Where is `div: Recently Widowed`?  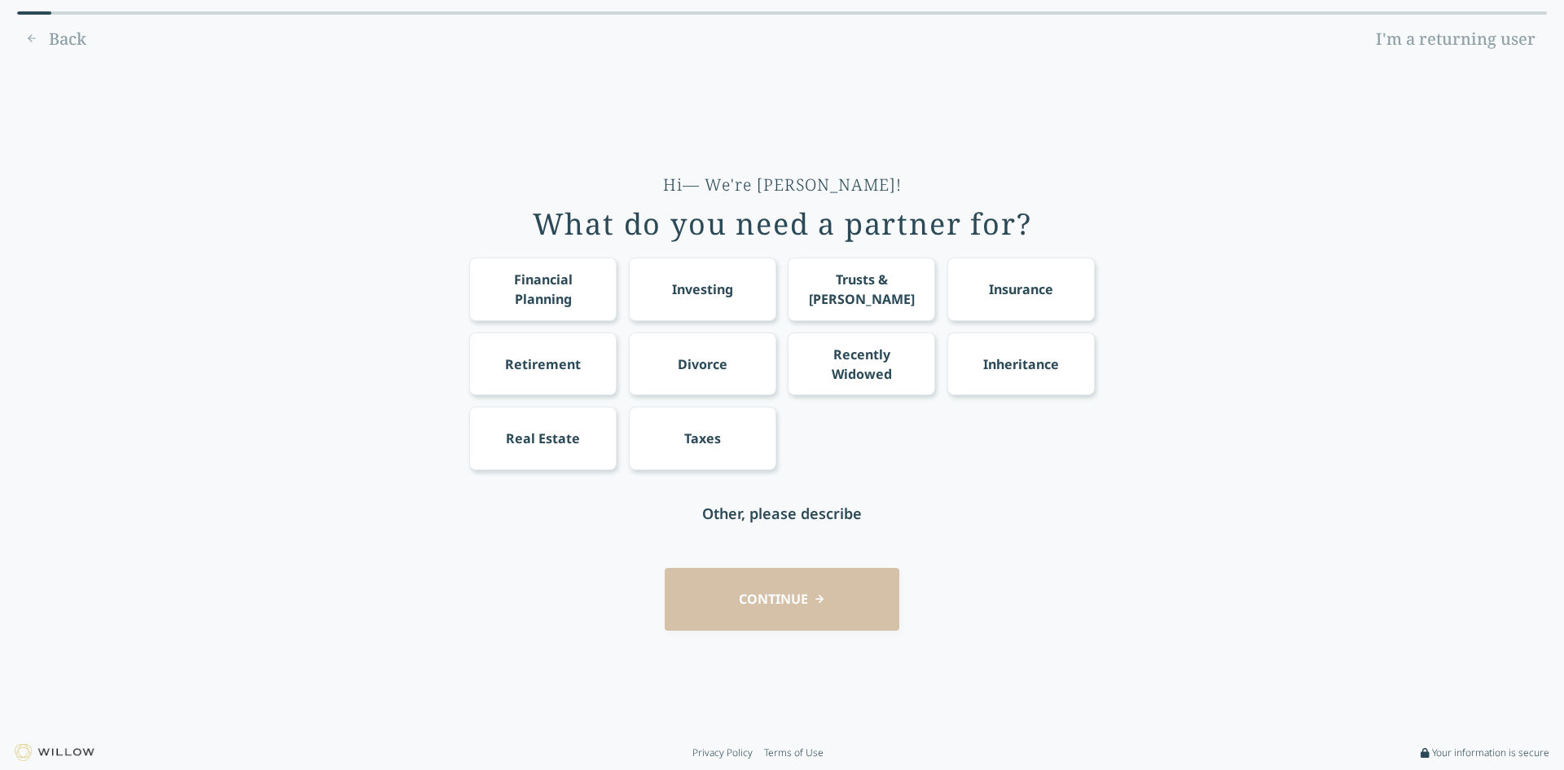
div: Recently Widowed is located at coordinates (862, 364).